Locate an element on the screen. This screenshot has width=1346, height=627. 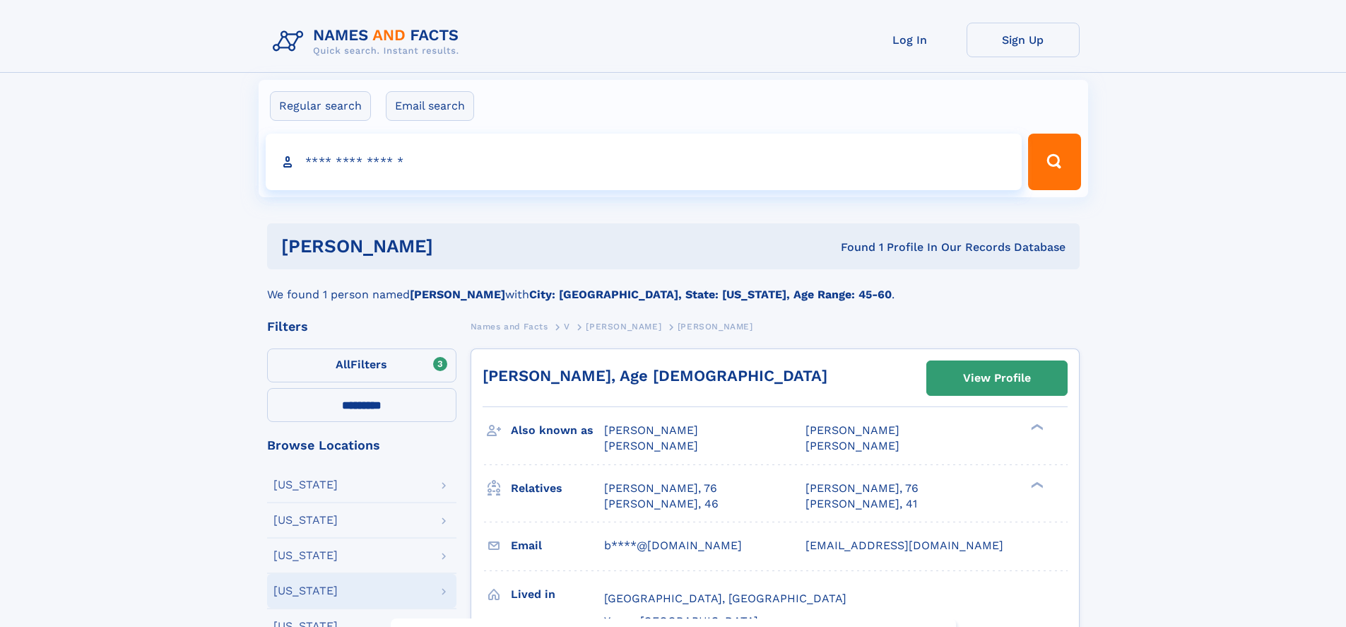
div: We found 1 person named with . is located at coordinates (673, 286).